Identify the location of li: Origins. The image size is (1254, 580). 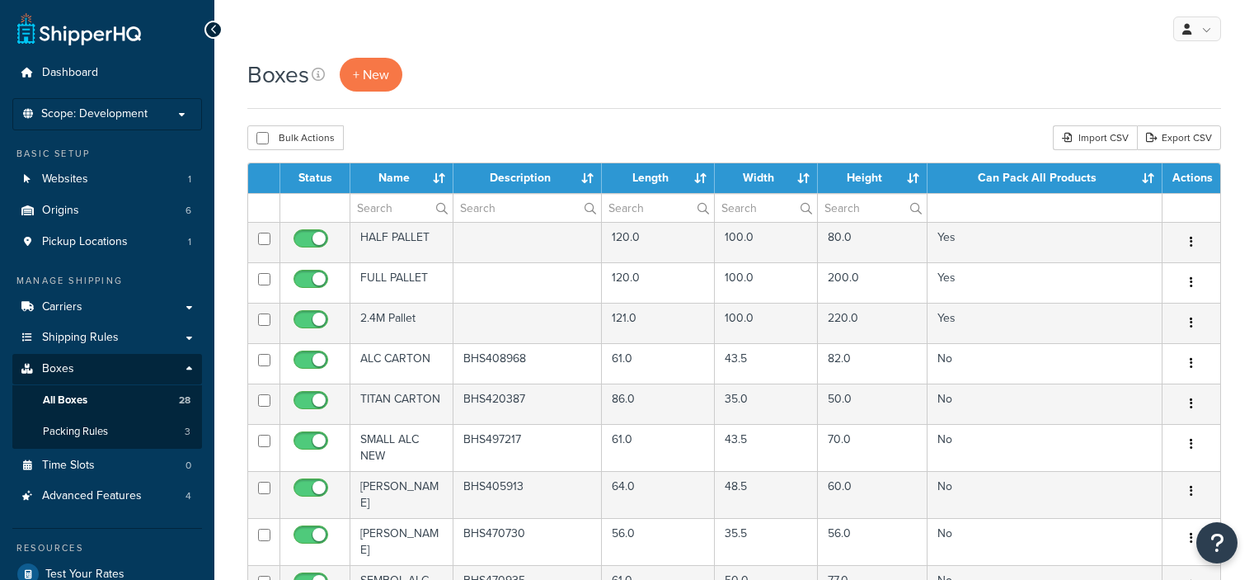
(107, 210).